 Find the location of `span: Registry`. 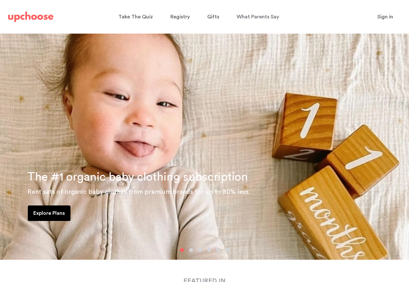

span: Registry is located at coordinates (180, 17).